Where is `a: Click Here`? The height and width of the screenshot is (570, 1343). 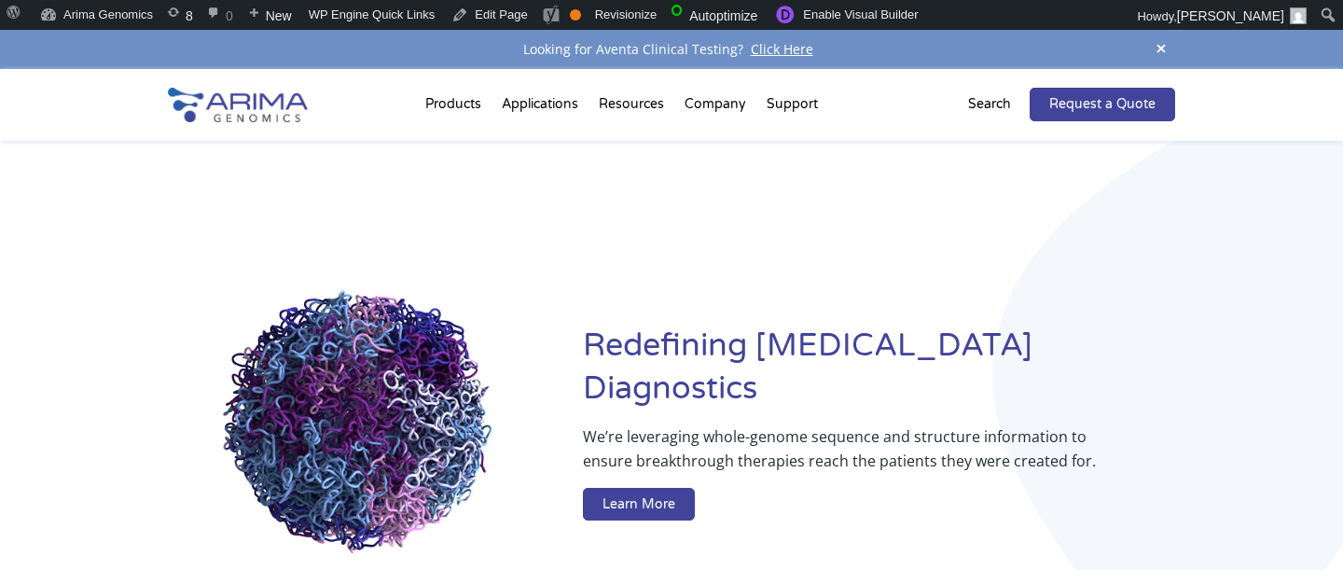 a: Click Here is located at coordinates (782, 49).